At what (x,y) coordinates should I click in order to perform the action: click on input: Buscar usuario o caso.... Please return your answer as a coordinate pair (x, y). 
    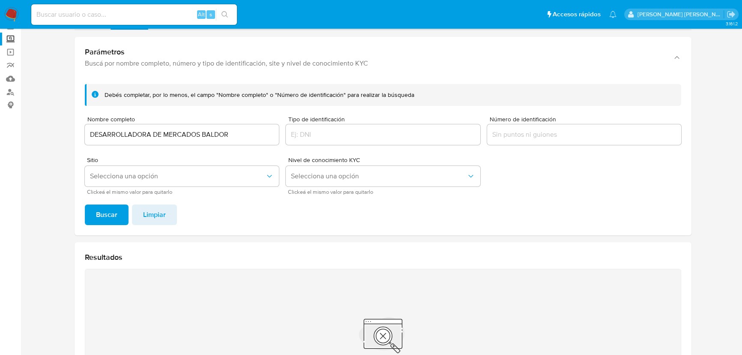
    Looking at the image, I should click on (134, 15).